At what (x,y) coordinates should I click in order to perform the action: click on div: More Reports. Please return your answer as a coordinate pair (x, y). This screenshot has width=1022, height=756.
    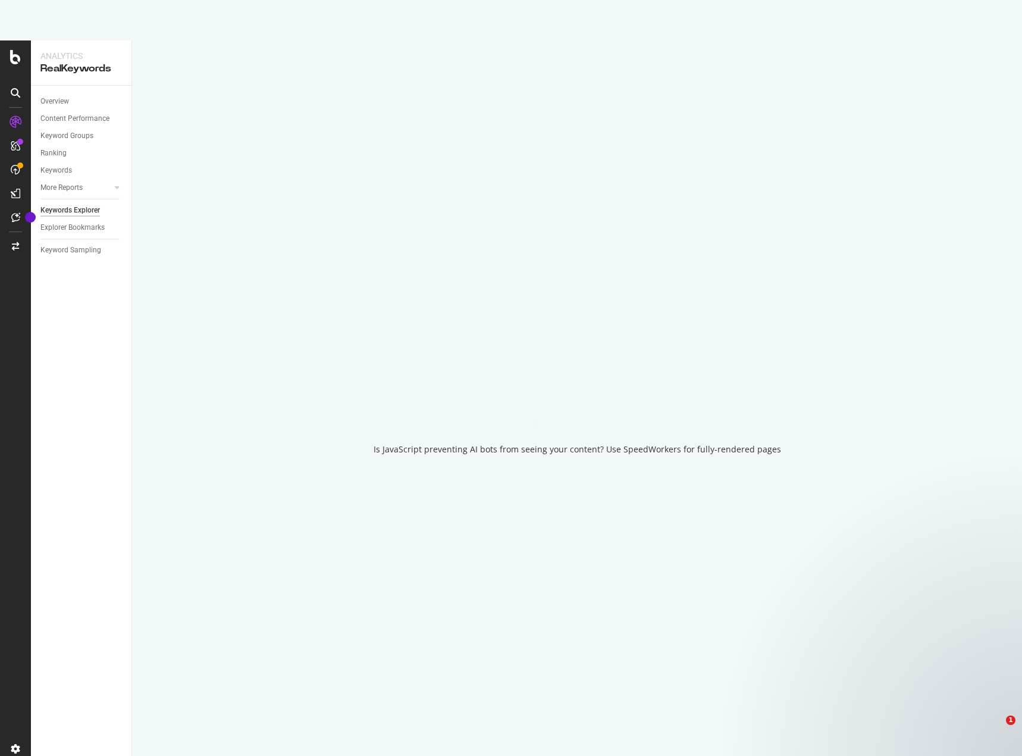
    Looking at the image, I should click on (61, 187).